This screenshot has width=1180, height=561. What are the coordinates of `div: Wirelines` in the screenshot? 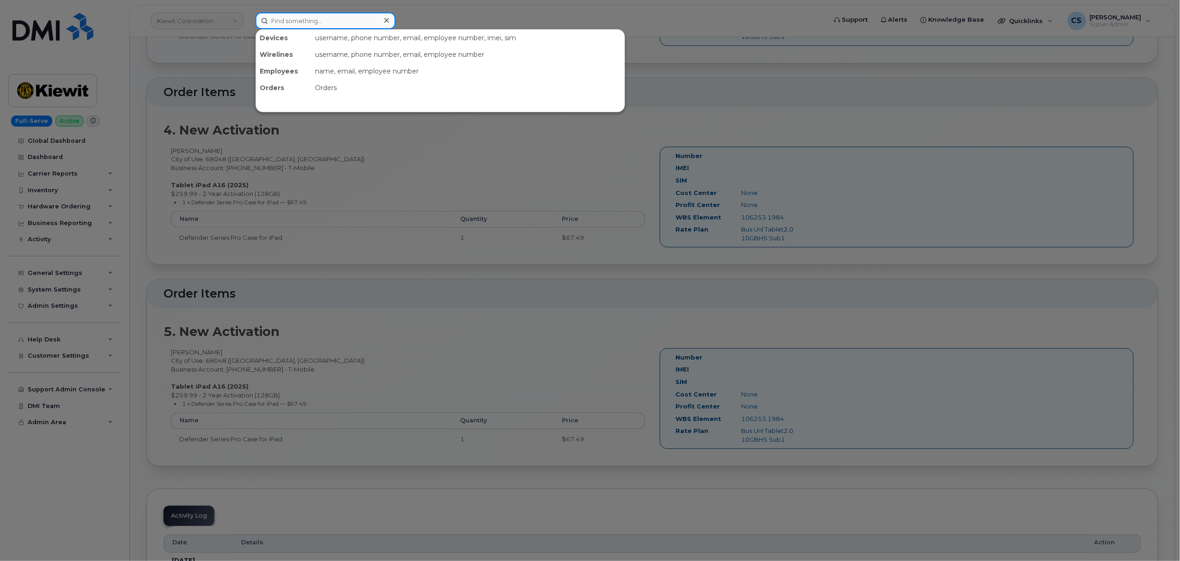 It's located at (284, 55).